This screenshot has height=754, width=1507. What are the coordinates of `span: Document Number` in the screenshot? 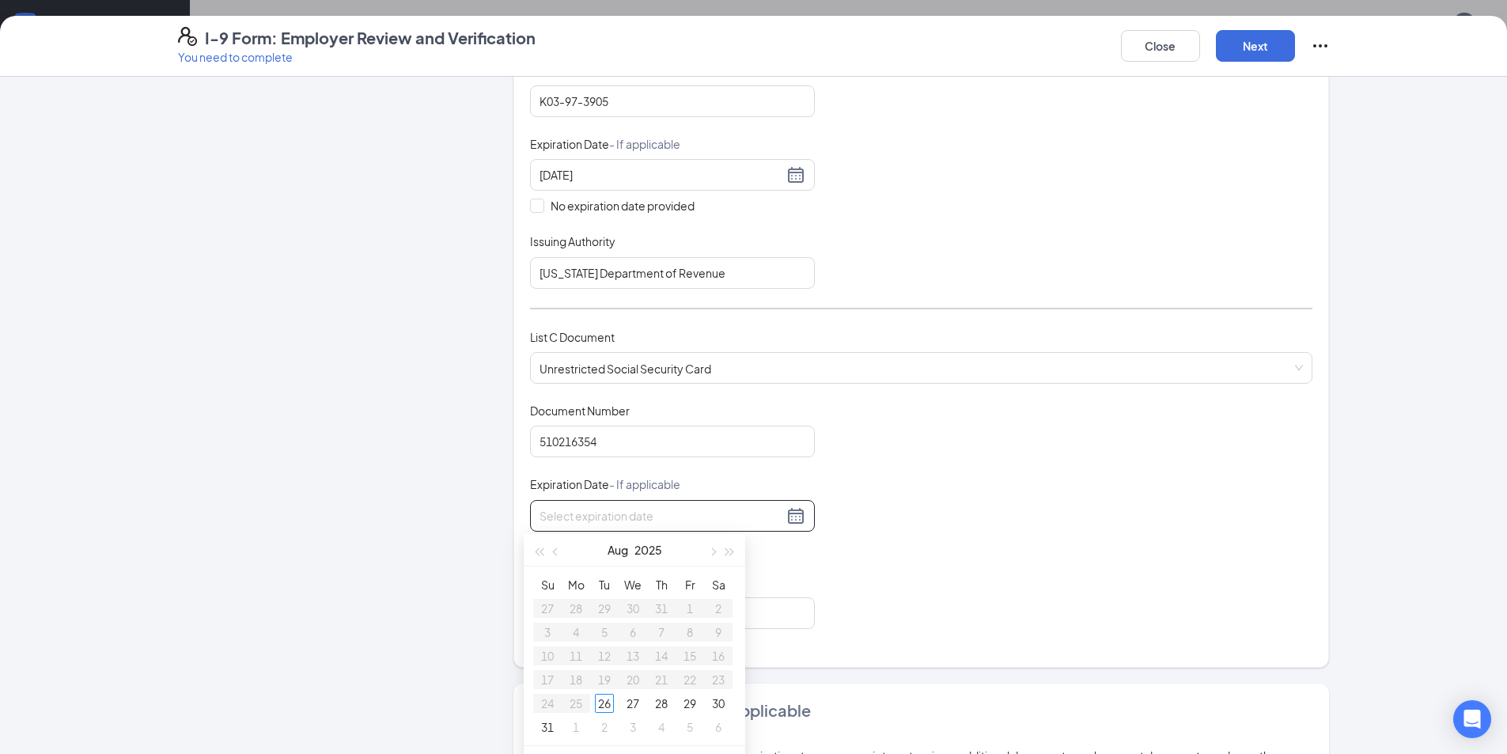 It's located at (580, 411).